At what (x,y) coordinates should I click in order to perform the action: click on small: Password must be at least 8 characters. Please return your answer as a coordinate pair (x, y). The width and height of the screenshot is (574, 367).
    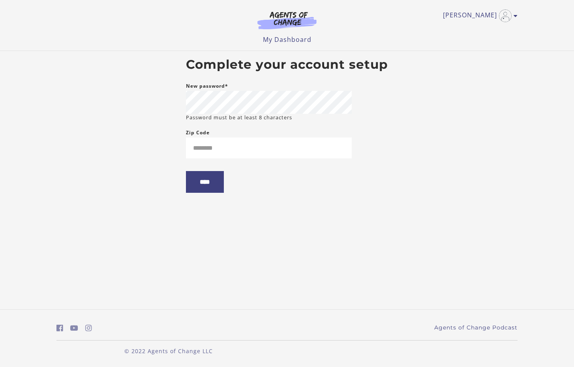
    Looking at the image, I should click on (239, 117).